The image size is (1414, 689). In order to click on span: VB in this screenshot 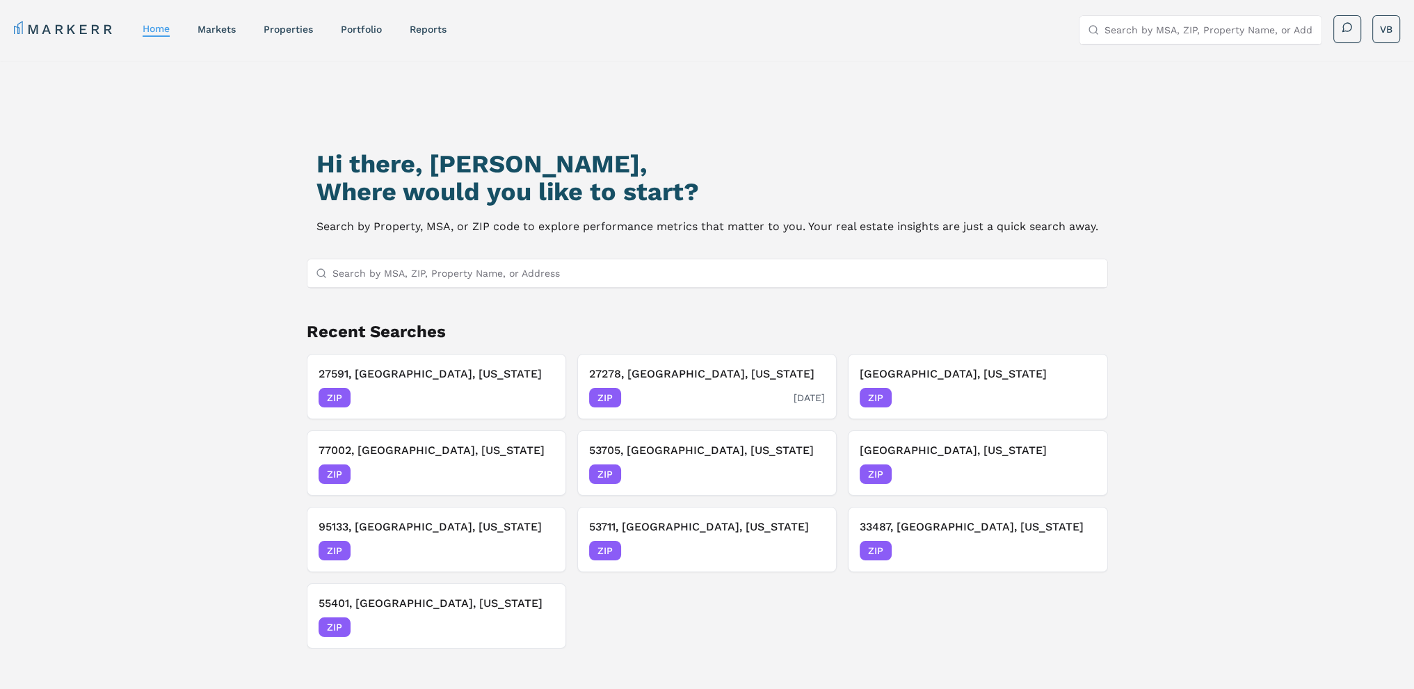, I will do `click(1386, 29)`.